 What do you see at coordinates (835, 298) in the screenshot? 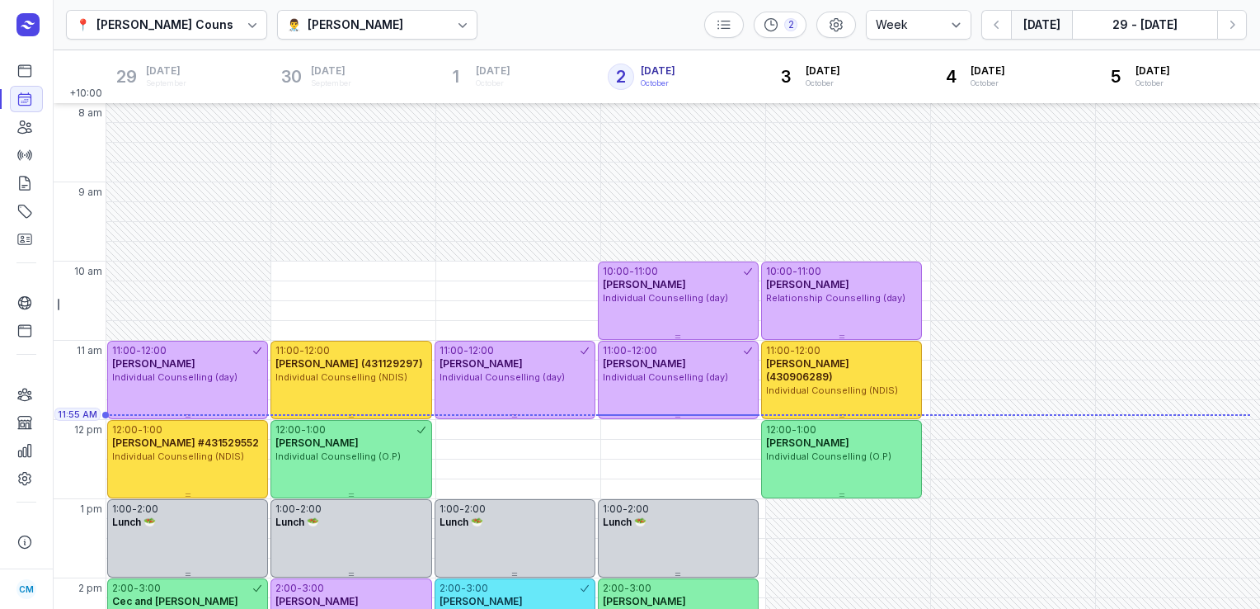
I see `span: Relationship Counselling (day)` at bounding box center [835, 298].